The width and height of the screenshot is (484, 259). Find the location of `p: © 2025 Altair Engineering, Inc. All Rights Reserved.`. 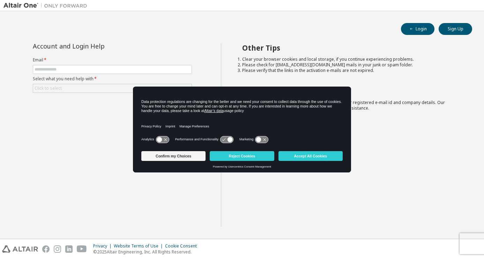

p: © 2025 Altair Engineering, Inc. All Rights Reserved. is located at coordinates (147, 251).